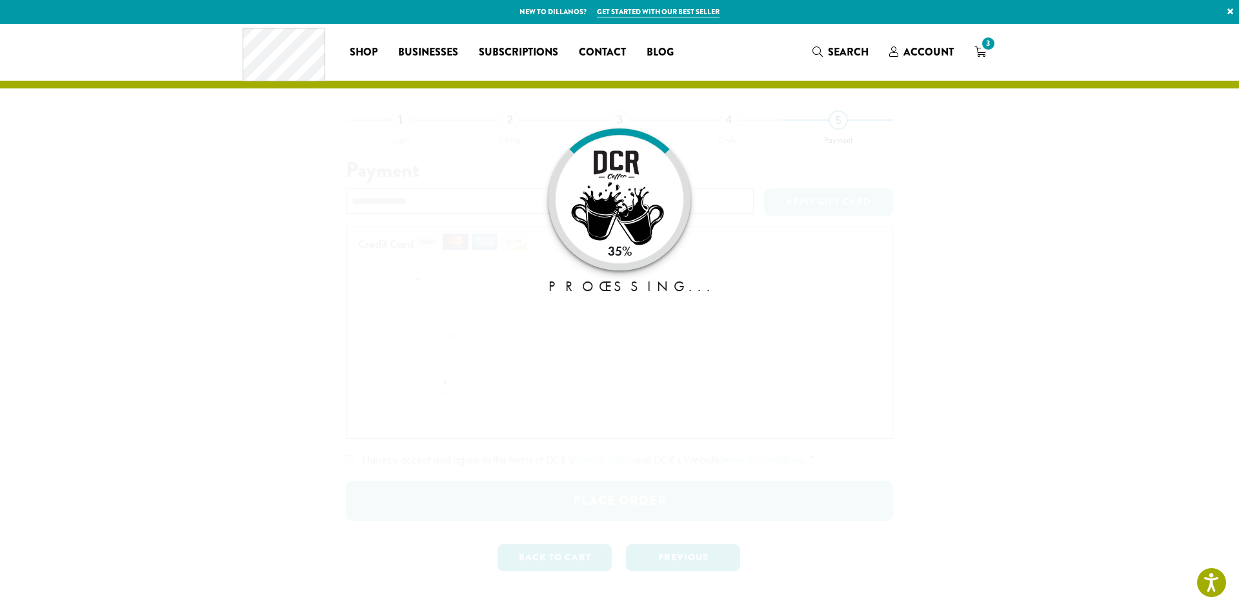 This screenshot has width=1239, height=610. Describe the element at coordinates (363, 52) in the screenshot. I see `span: Shop` at that location.